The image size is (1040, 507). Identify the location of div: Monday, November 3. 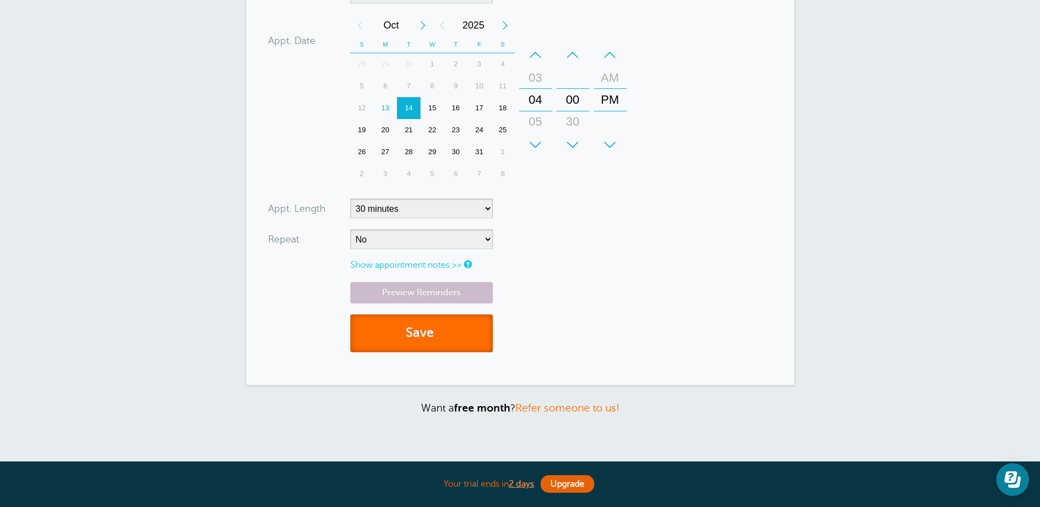
(385, 174).